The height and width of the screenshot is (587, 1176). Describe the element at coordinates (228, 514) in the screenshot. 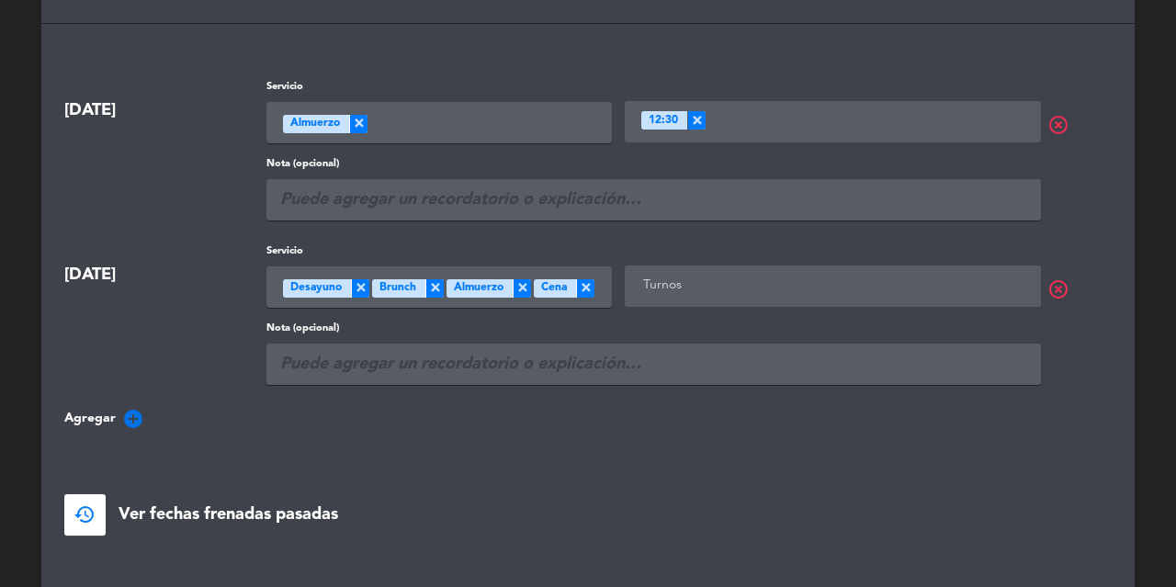

I see `span: Ver fechas frenadas pasadas` at that location.